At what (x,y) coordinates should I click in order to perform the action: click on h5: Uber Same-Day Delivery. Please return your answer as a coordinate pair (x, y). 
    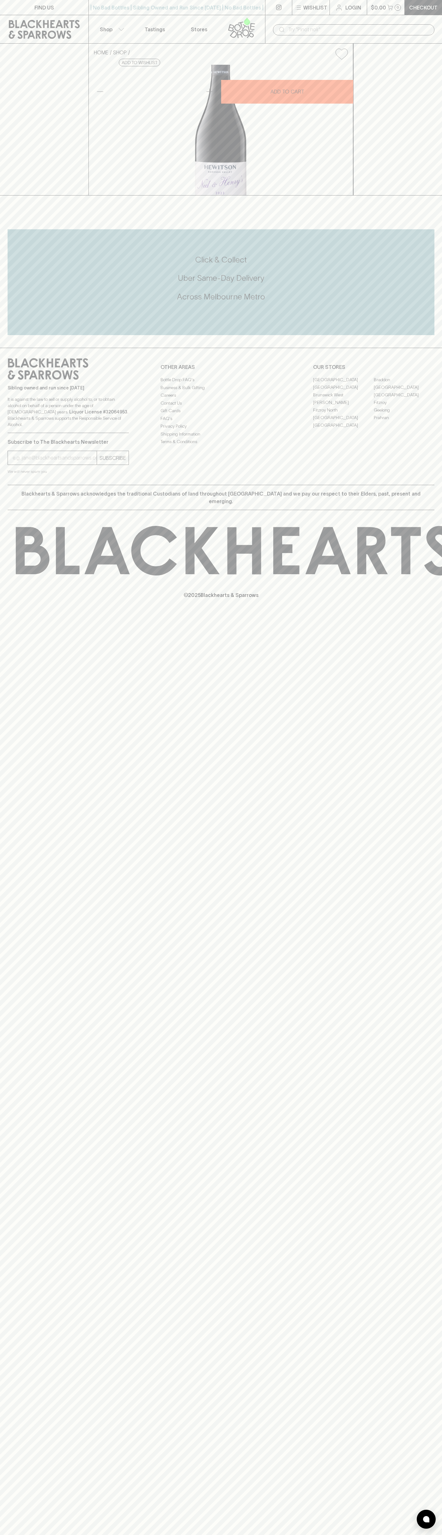
    Looking at the image, I should click on (221, 278).